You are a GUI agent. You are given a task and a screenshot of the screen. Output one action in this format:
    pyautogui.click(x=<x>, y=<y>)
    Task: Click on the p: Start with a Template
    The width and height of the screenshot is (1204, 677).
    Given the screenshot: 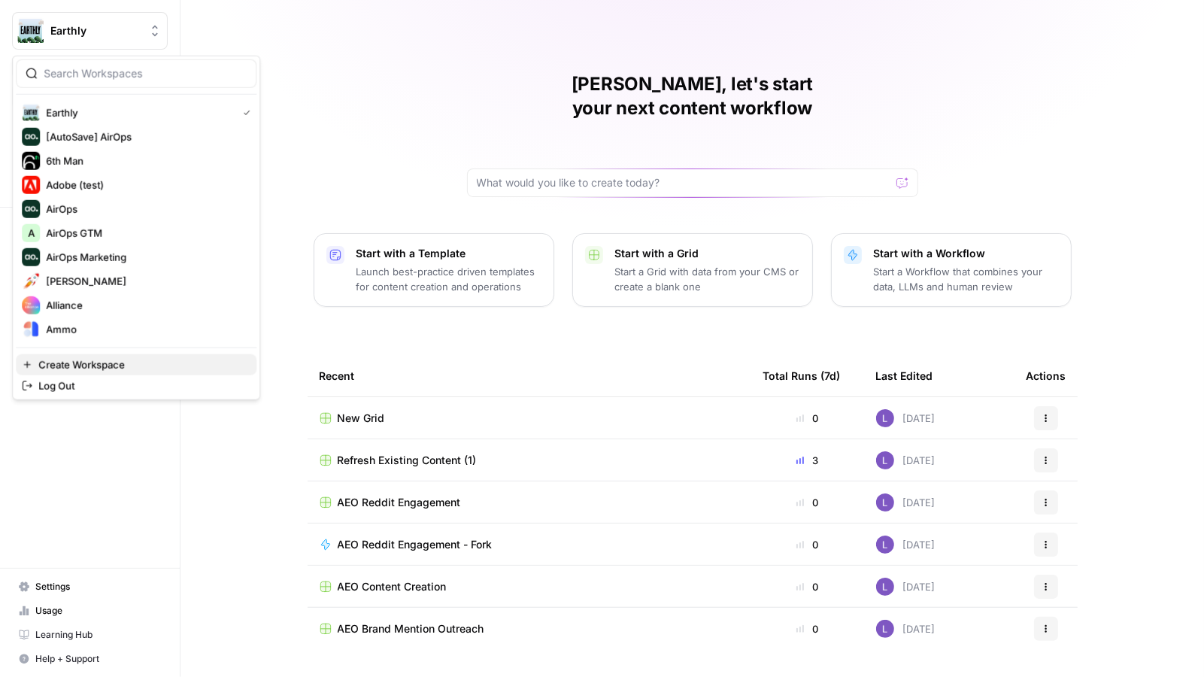 What is the action you would take?
    pyautogui.click(x=449, y=253)
    